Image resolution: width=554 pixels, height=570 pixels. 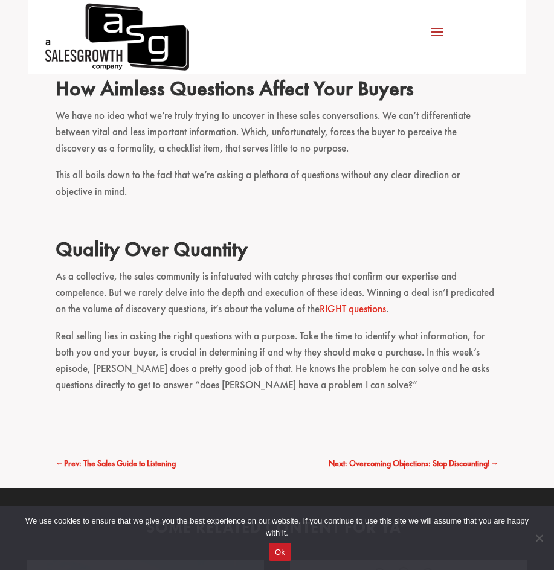 I want to click on span: Next: Overcoming Objections: Stop Discounting!, so click(x=409, y=463).